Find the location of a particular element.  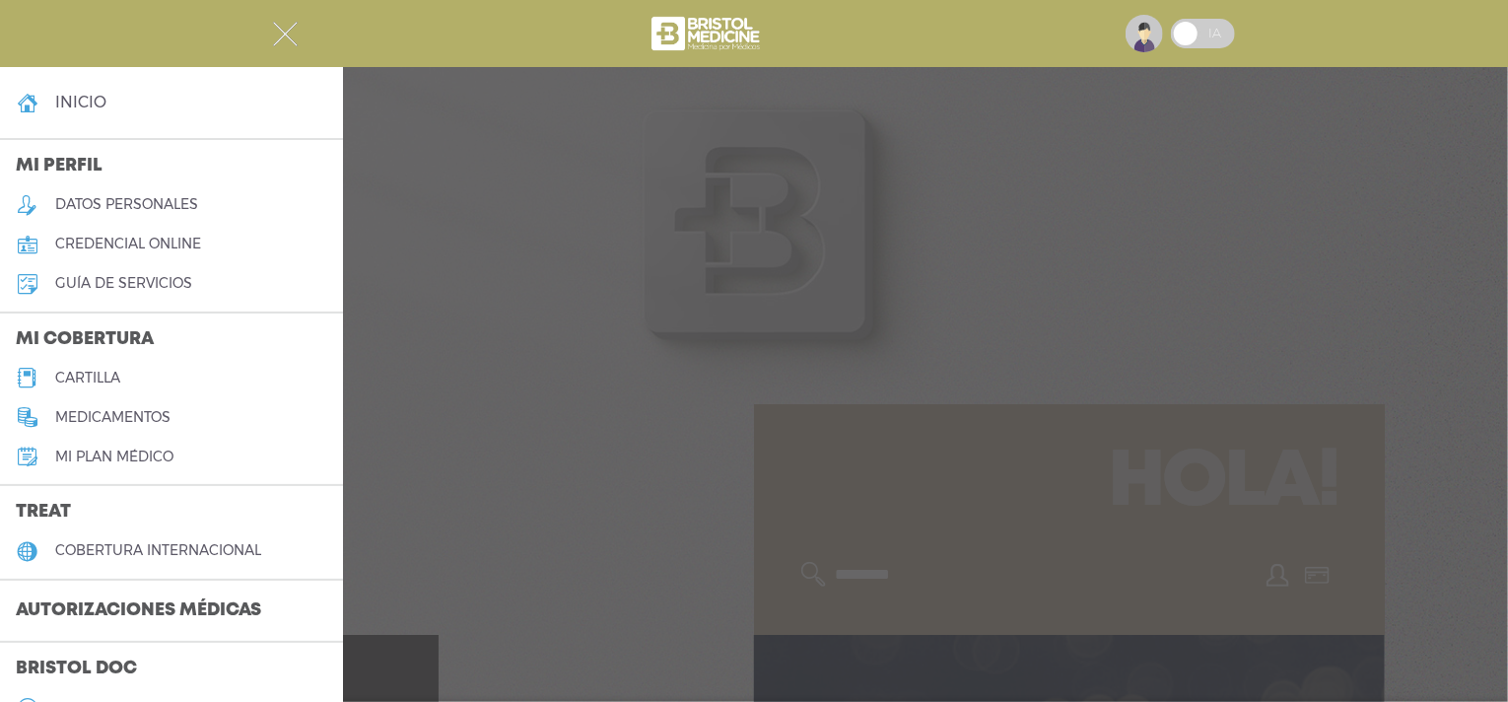

img: Cober_menu-close-white.svg is located at coordinates (285, 34).